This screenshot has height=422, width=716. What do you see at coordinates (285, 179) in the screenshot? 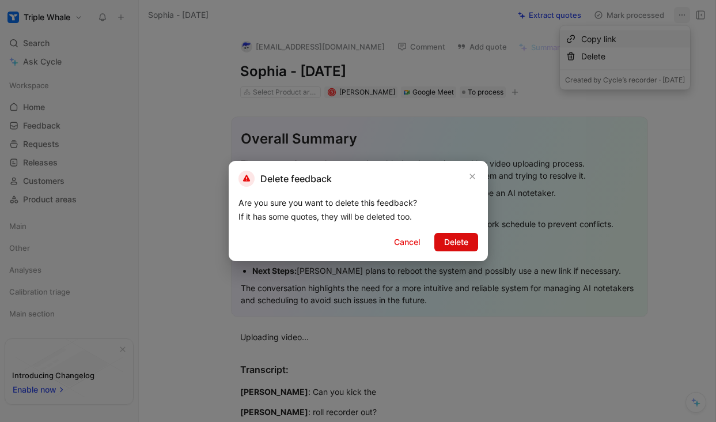
I see `h2: Delete feedback` at bounding box center [285, 179].